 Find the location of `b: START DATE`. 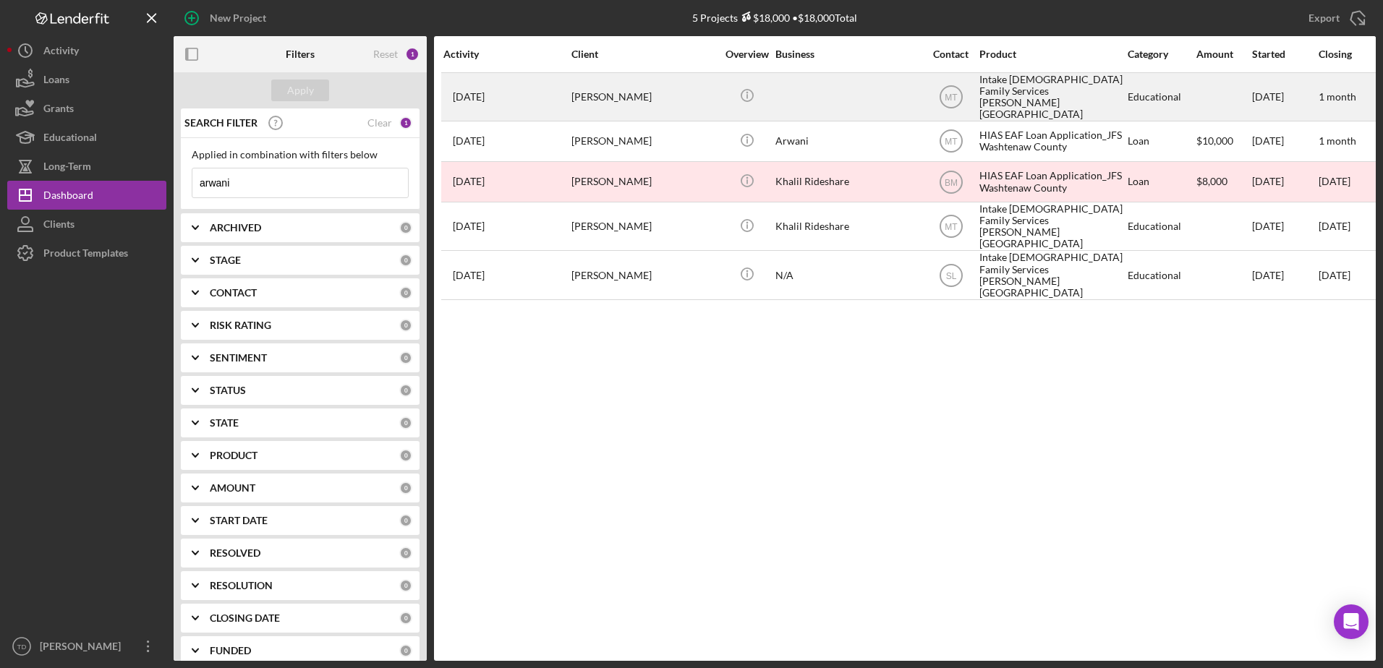

b: START DATE is located at coordinates (239, 521).